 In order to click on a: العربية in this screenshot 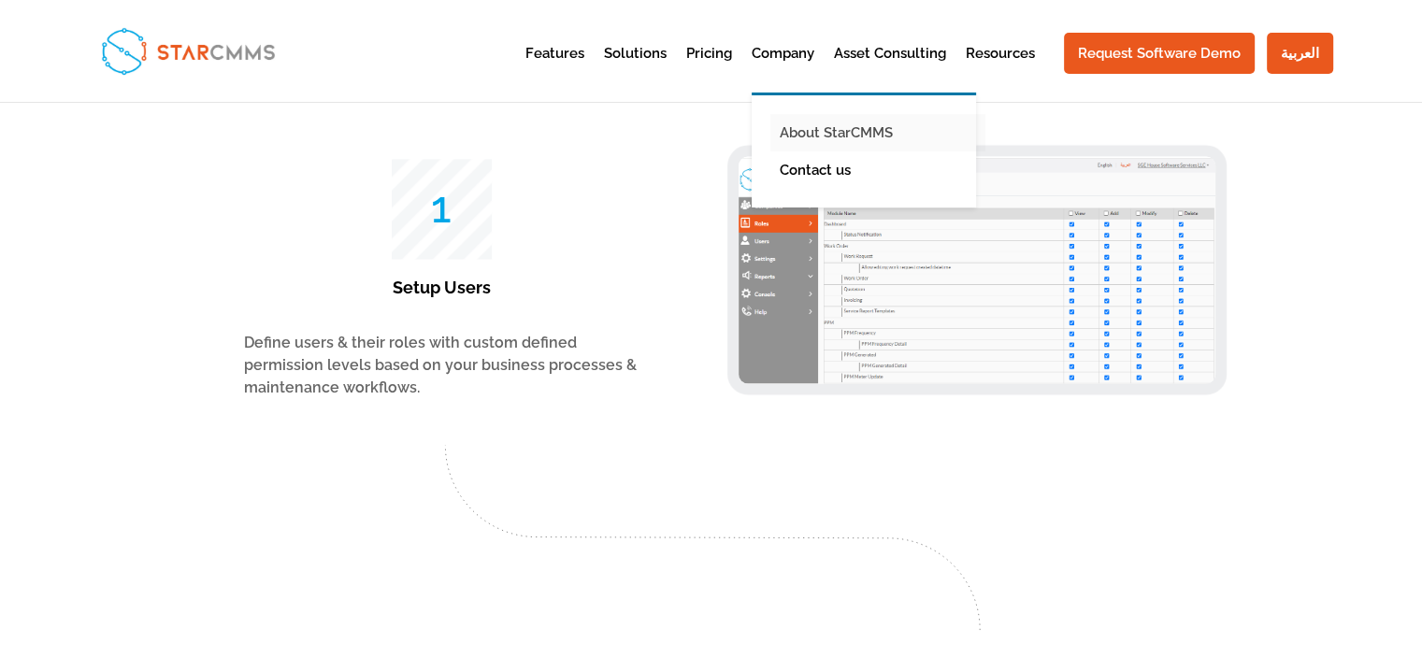, I will do `click(1300, 53)`.